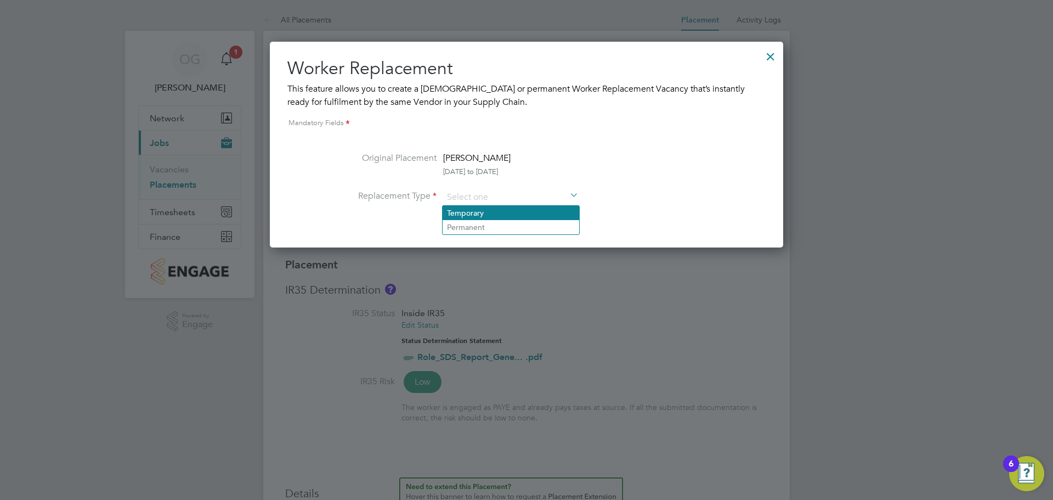 The width and height of the screenshot is (1053, 500). I want to click on input: Select one, so click(511, 197).